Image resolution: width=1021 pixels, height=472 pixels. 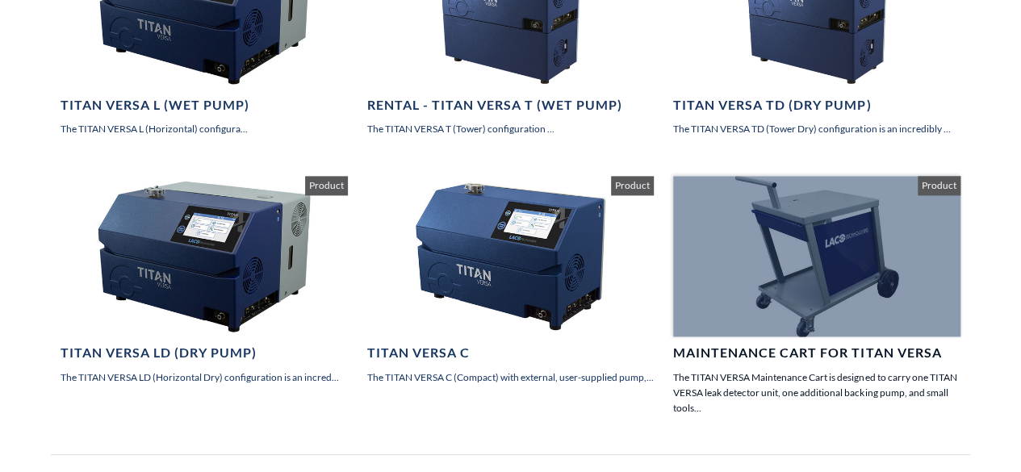 I want to click on p: The TITAN VERSA C (Compact) with external, user-supplied pump,..., so click(x=510, y=377).